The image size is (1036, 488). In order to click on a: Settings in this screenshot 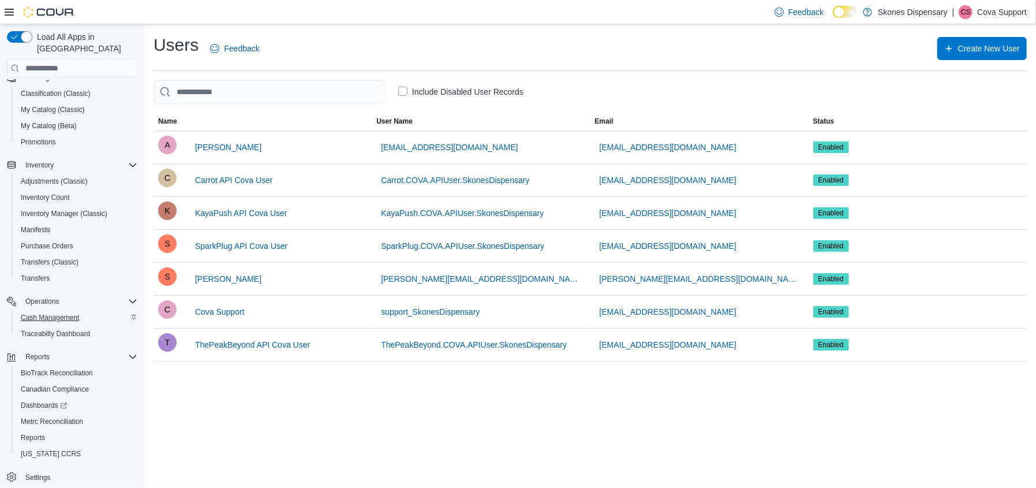, I will do `click(38, 477)`.